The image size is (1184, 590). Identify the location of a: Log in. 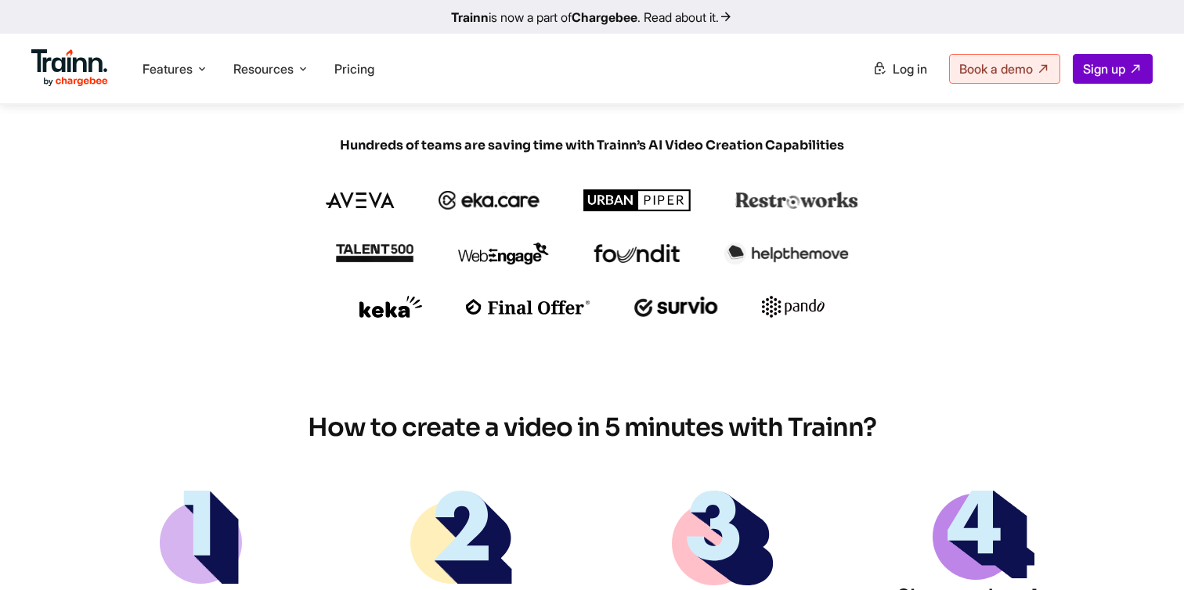
(900, 69).